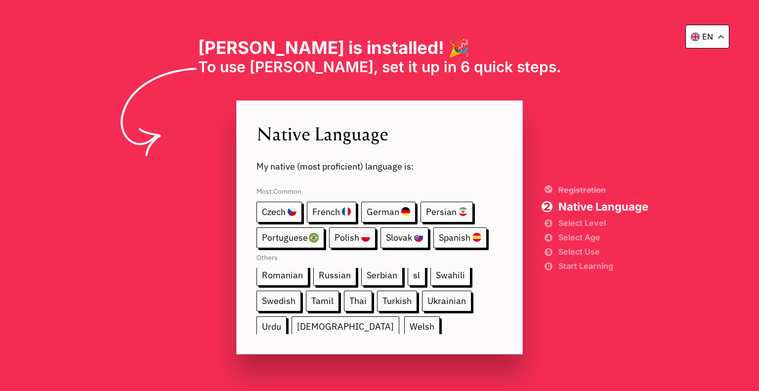  I want to click on span: Welsh, so click(422, 327).